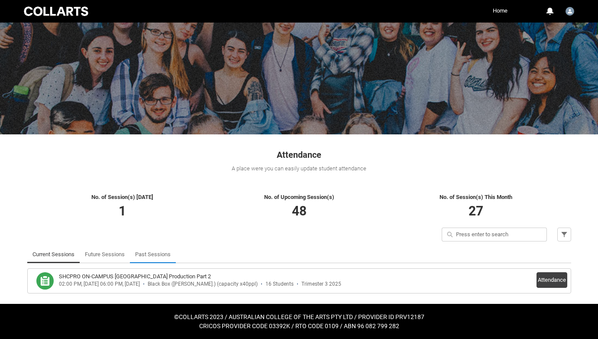 The width and height of the screenshot is (598, 339). Describe the element at coordinates (476, 210) in the screenshot. I see `span: 27` at that location.